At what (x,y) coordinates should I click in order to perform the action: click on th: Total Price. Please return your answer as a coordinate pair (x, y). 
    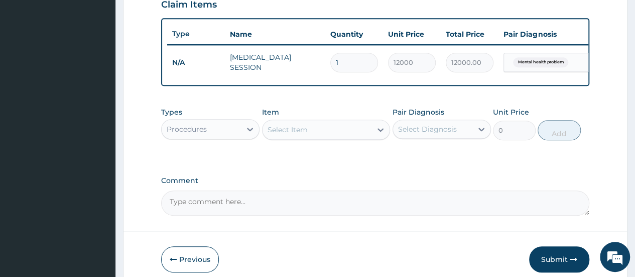
    Looking at the image, I should click on (469, 34).